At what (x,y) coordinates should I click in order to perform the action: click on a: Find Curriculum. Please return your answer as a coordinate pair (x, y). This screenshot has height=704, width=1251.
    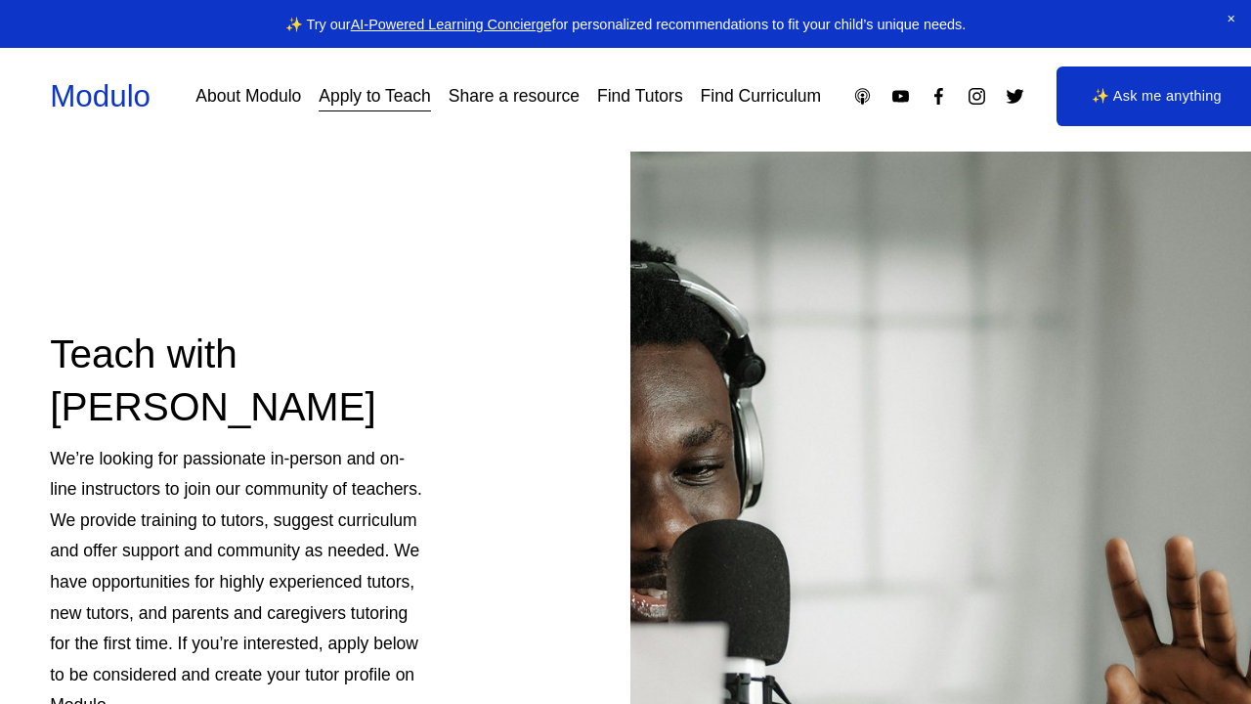
    Looking at the image, I should click on (761, 96).